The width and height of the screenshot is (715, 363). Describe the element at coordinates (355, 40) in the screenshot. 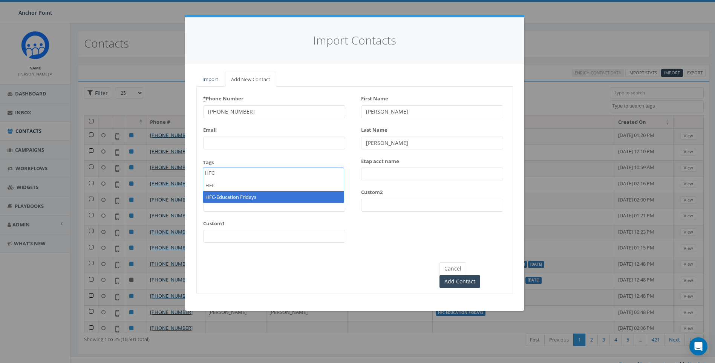

I see `h4: Import Contacts` at that location.